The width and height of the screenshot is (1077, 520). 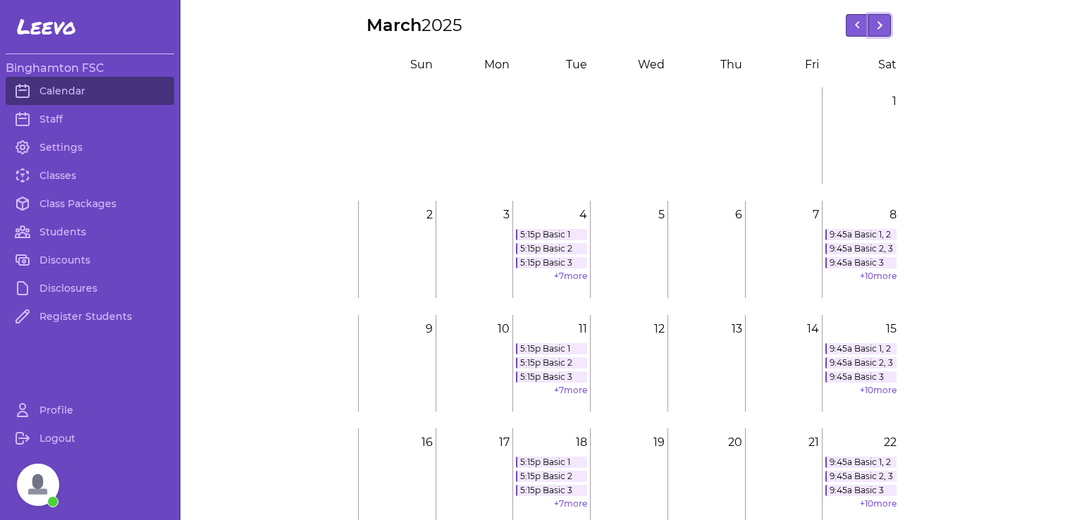 What do you see at coordinates (89, 232) in the screenshot?
I see `a: Students` at bounding box center [89, 232].